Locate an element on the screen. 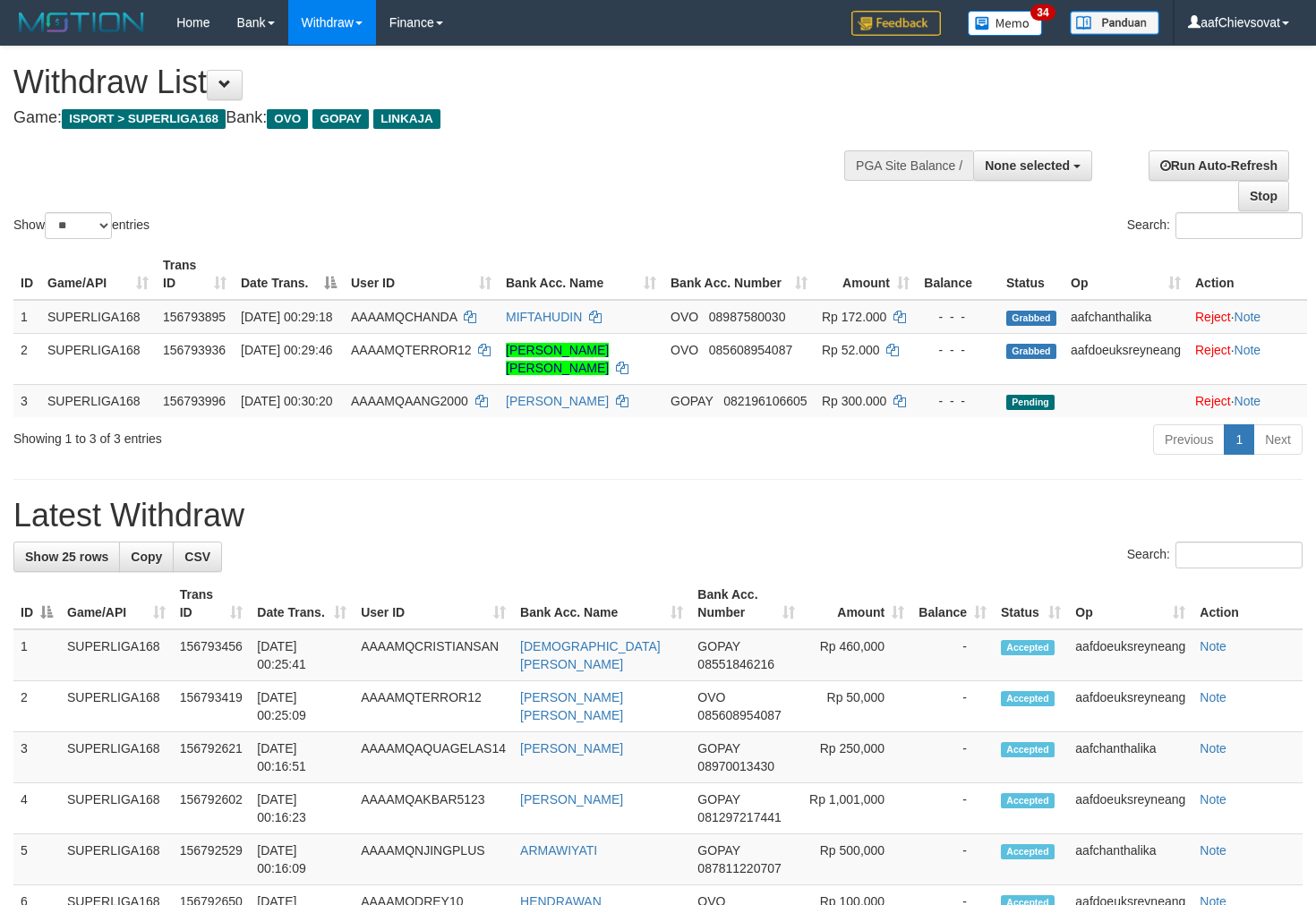  div: Showing 1 to 3 of 3 entries is located at coordinates (274, 435).